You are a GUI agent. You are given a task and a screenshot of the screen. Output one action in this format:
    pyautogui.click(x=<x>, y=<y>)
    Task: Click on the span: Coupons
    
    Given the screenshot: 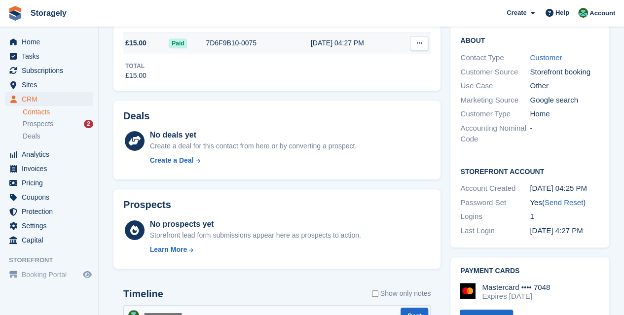 What is the action you would take?
    pyautogui.click(x=51, y=197)
    